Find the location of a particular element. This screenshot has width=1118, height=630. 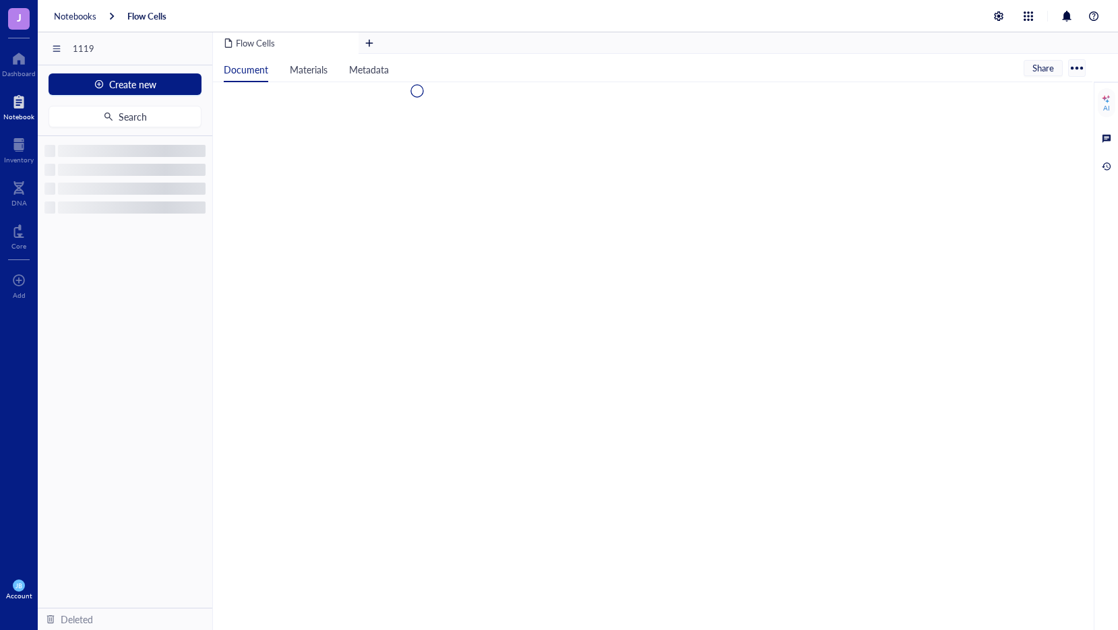

span: JB is located at coordinates (18, 586).